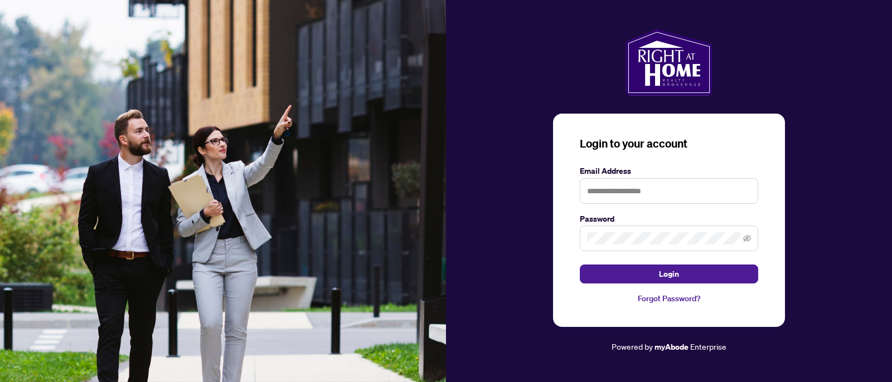 The height and width of the screenshot is (382, 892). What do you see at coordinates (671, 347) in the screenshot?
I see `a: myAbode` at bounding box center [671, 347].